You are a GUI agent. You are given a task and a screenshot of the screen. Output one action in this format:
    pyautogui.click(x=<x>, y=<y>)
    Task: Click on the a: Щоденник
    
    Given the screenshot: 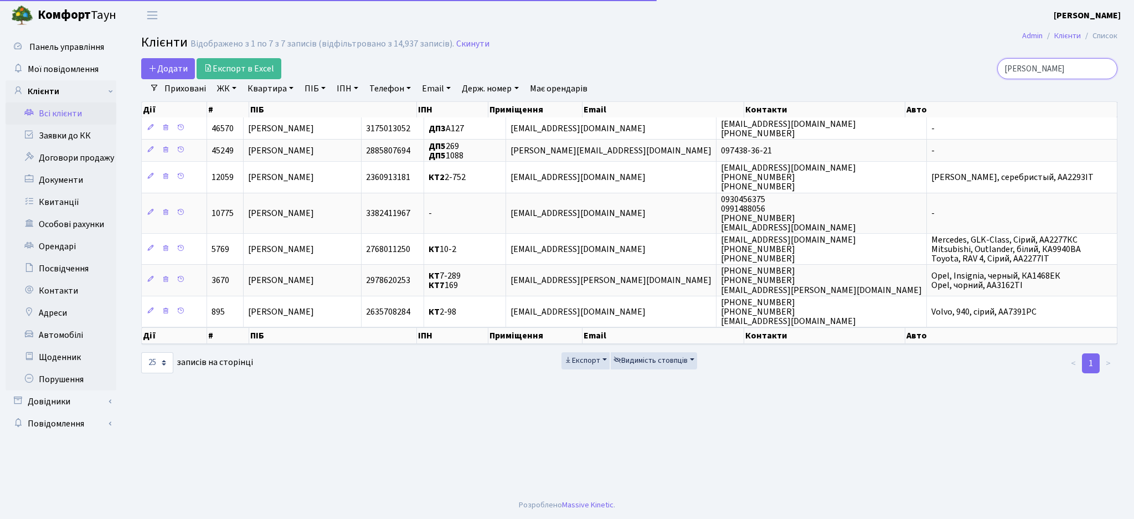 What is the action you would take?
    pyautogui.click(x=61, y=357)
    